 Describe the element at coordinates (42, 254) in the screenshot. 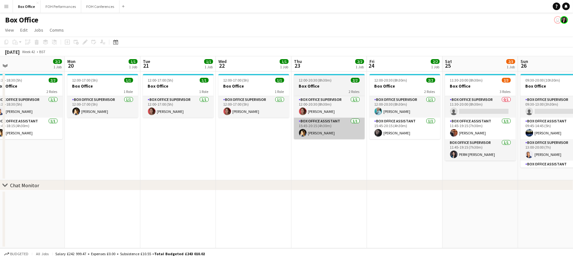

I see `span: All jobs` at that location.